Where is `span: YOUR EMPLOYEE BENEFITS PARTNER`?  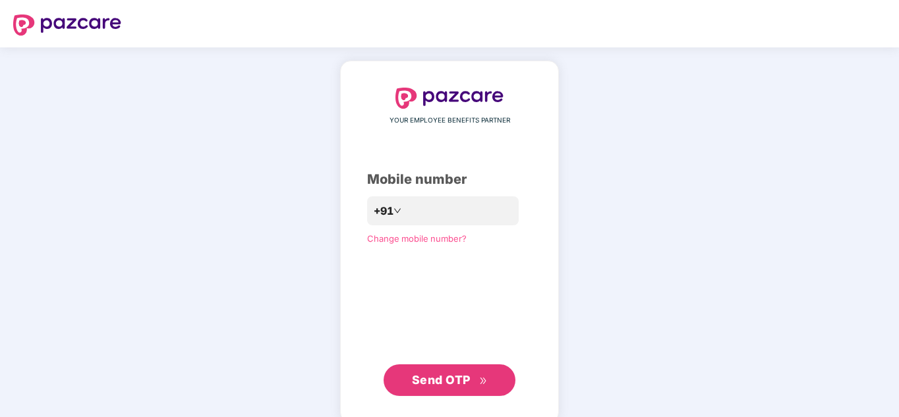 span: YOUR EMPLOYEE BENEFITS PARTNER is located at coordinates (450, 121).